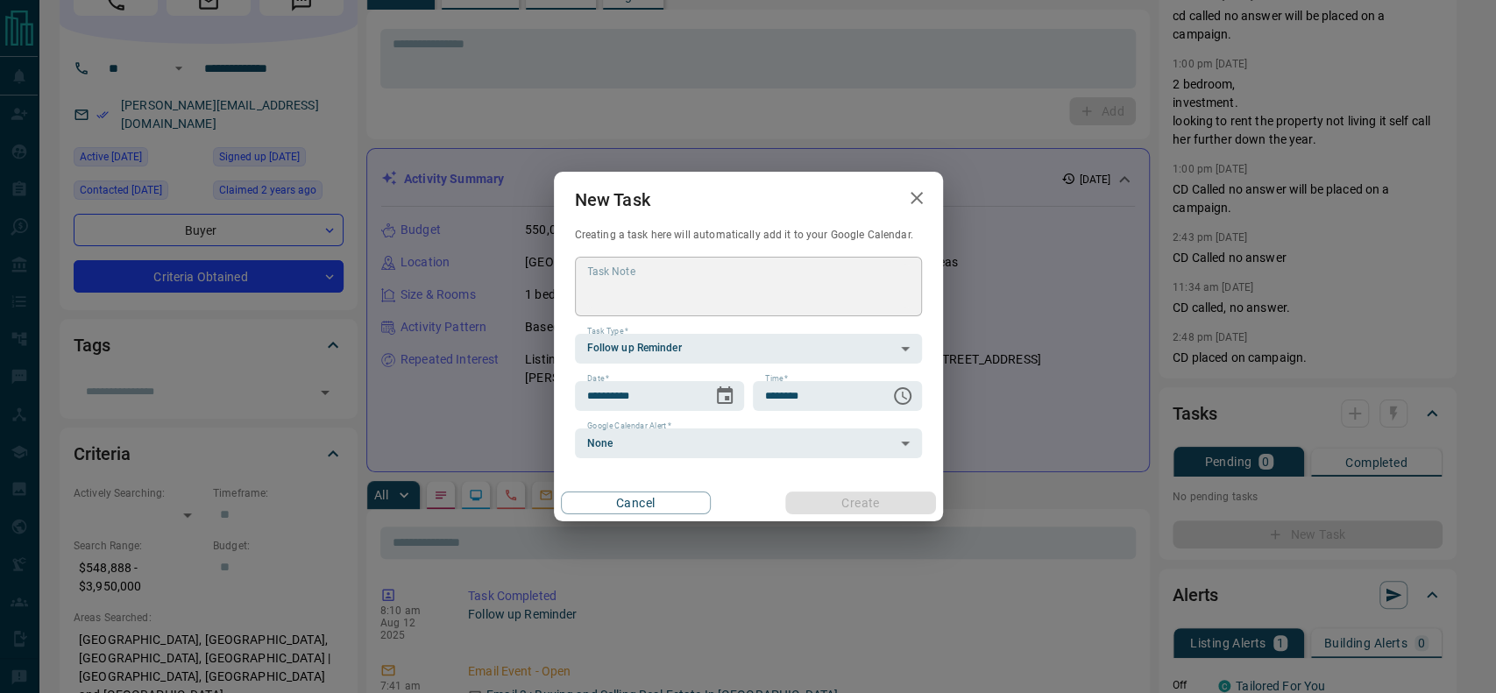  I want to click on label: Time, so click(776, 379).